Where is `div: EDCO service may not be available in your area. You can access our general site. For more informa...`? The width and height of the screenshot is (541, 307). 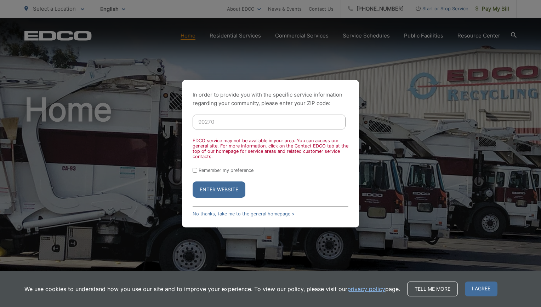
div: EDCO service may not be available in your area. You can access our general site. For more informa... is located at coordinates (270, 149).